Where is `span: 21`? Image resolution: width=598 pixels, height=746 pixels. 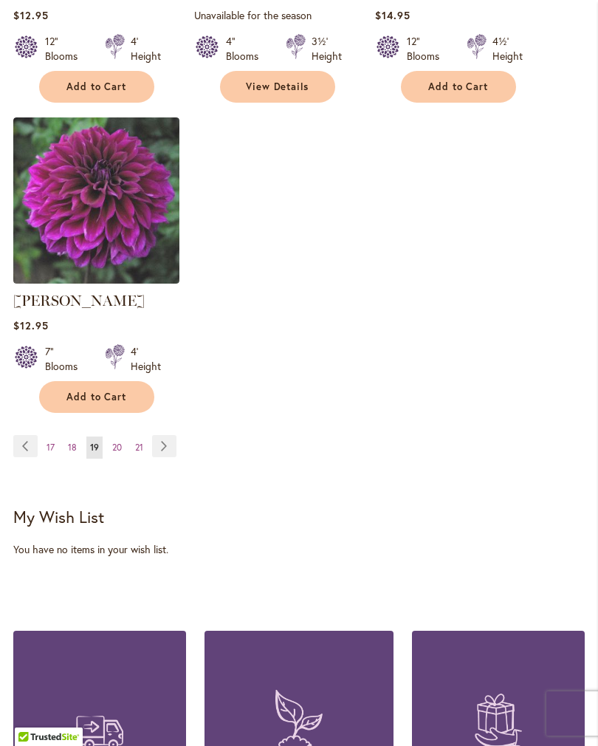
span: 21 is located at coordinates (139, 447).